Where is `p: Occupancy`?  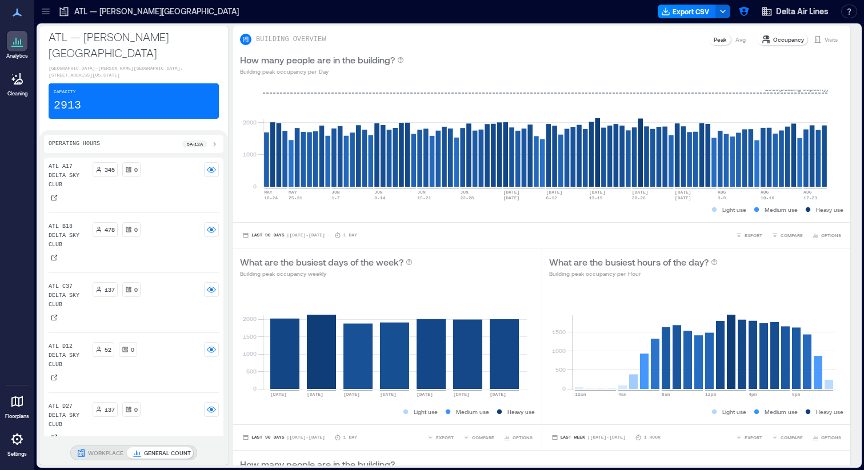
p: Occupancy is located at coordinates (788, 39).